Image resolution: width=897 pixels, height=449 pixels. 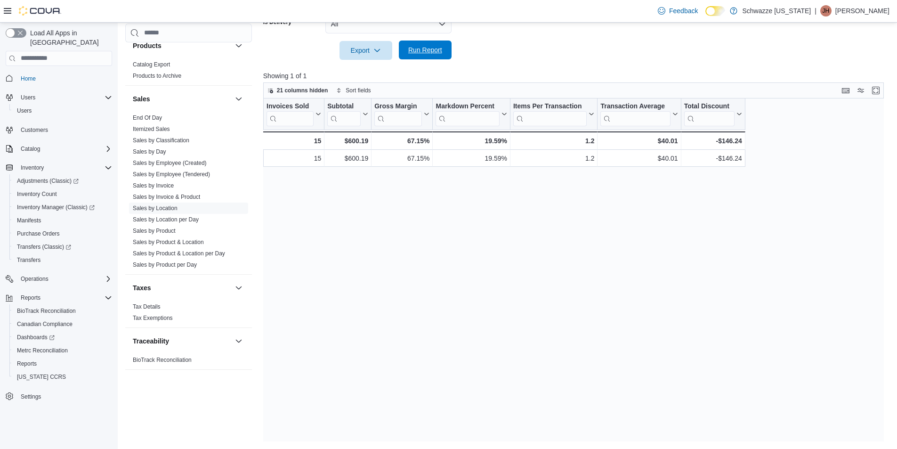 What do you see at coordinates (46, 311) in the screenshot?
I see `a: BioTrack Reconciliation` at bounding box center [46, 311].